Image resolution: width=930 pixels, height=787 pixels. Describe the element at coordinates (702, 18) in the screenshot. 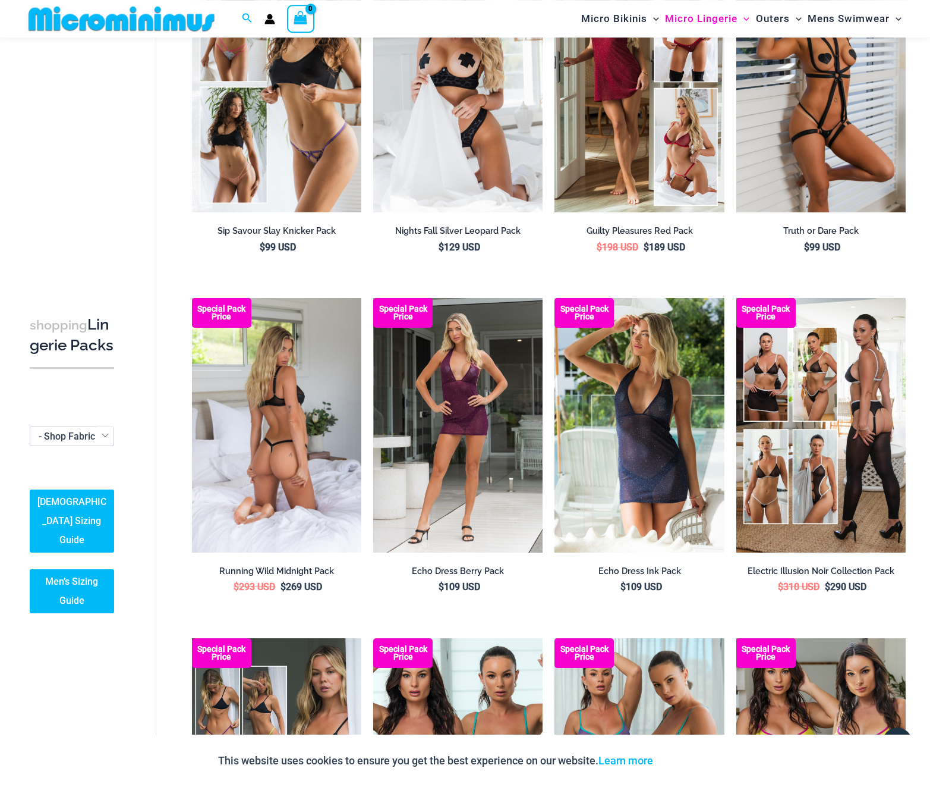

I see `span: Micro Lingerie` at that location.